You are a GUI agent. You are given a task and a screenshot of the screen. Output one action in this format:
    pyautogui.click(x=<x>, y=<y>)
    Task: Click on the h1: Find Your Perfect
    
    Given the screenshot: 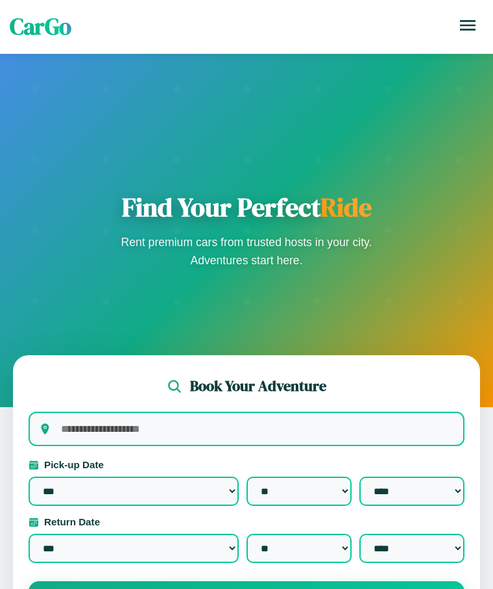 What is the action you would take?
    pyautogui.click(x=247, y=207)
    